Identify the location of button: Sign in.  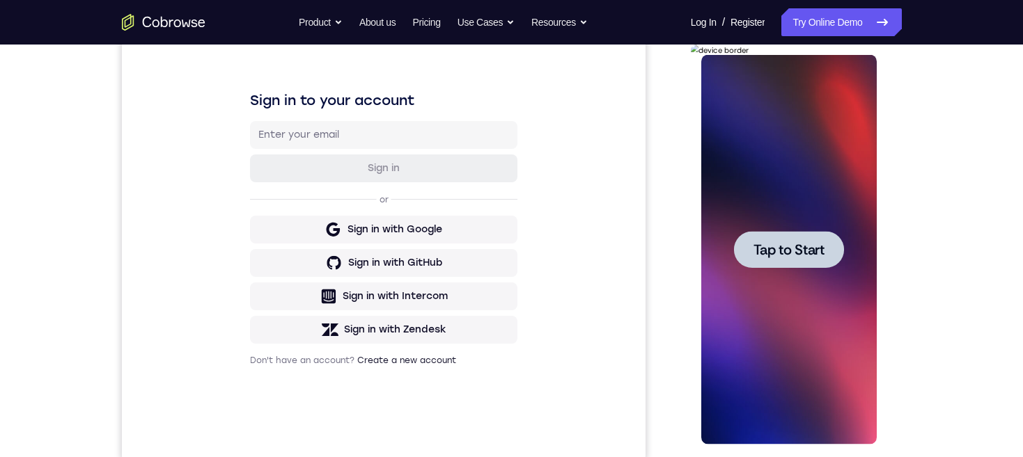
(262, 173).